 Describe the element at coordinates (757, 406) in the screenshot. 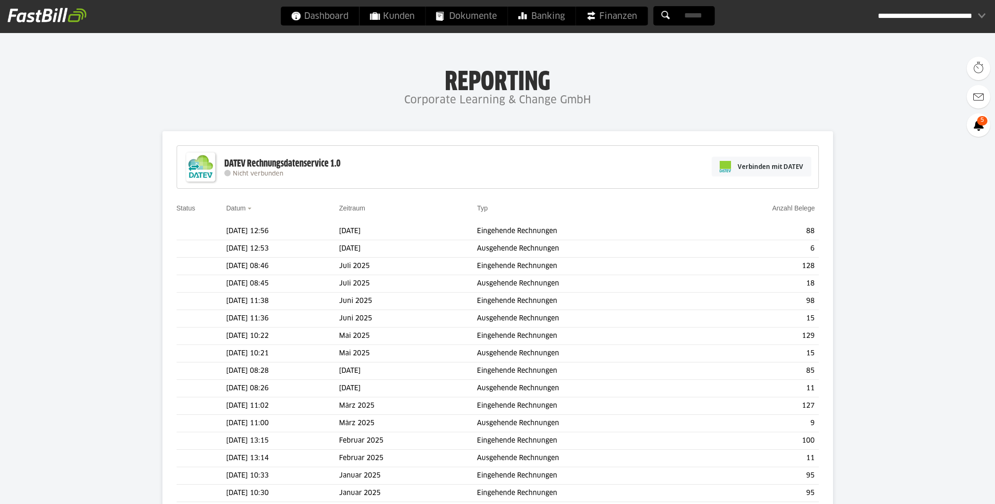

I see `td: 127` at that location.